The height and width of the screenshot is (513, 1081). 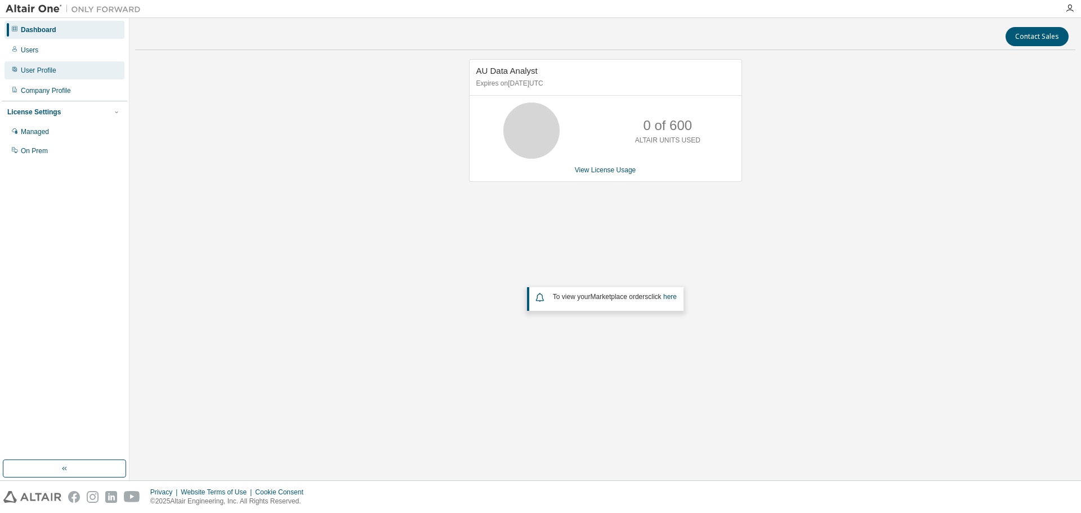 What do you see at coordinates (667, 126) in the screenshot?
I see `p: 0 of 600` at bounding box center [667, 126].